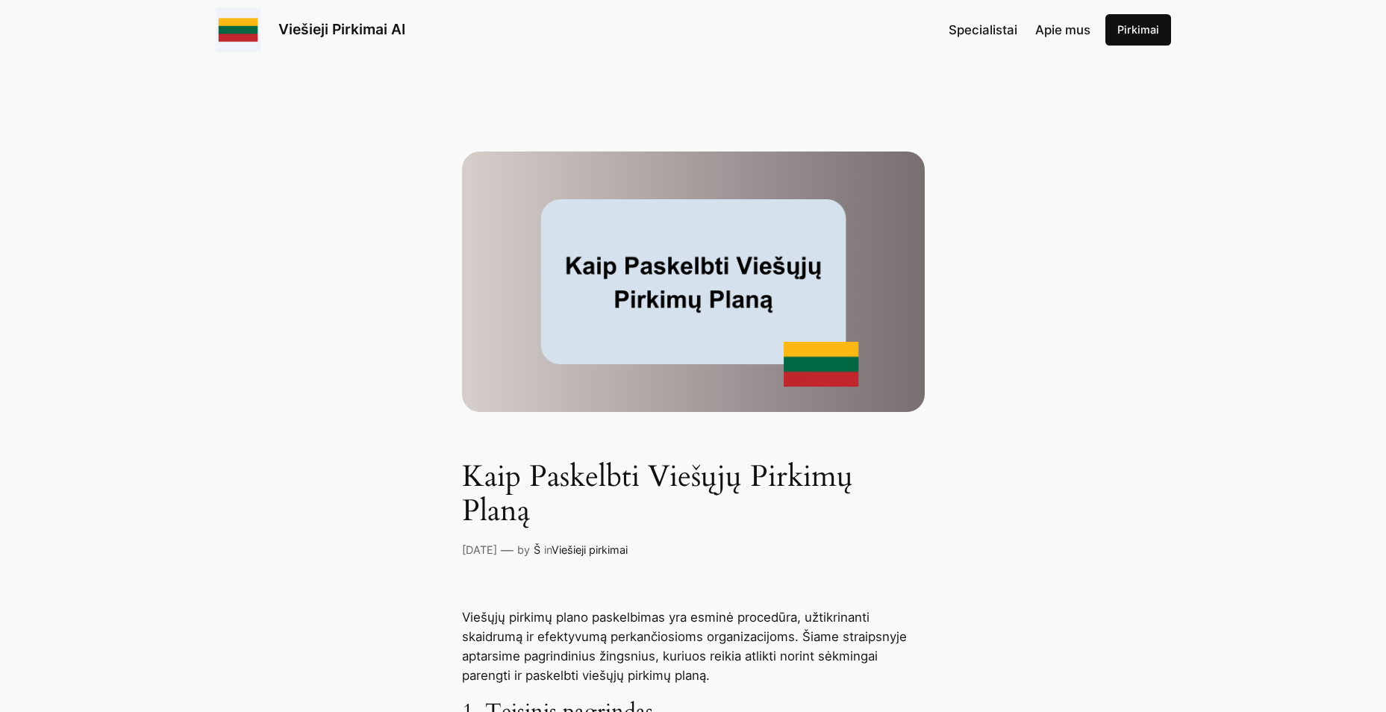 The image size is (1386, 712). I want to click on span: in, so click(548, 549).